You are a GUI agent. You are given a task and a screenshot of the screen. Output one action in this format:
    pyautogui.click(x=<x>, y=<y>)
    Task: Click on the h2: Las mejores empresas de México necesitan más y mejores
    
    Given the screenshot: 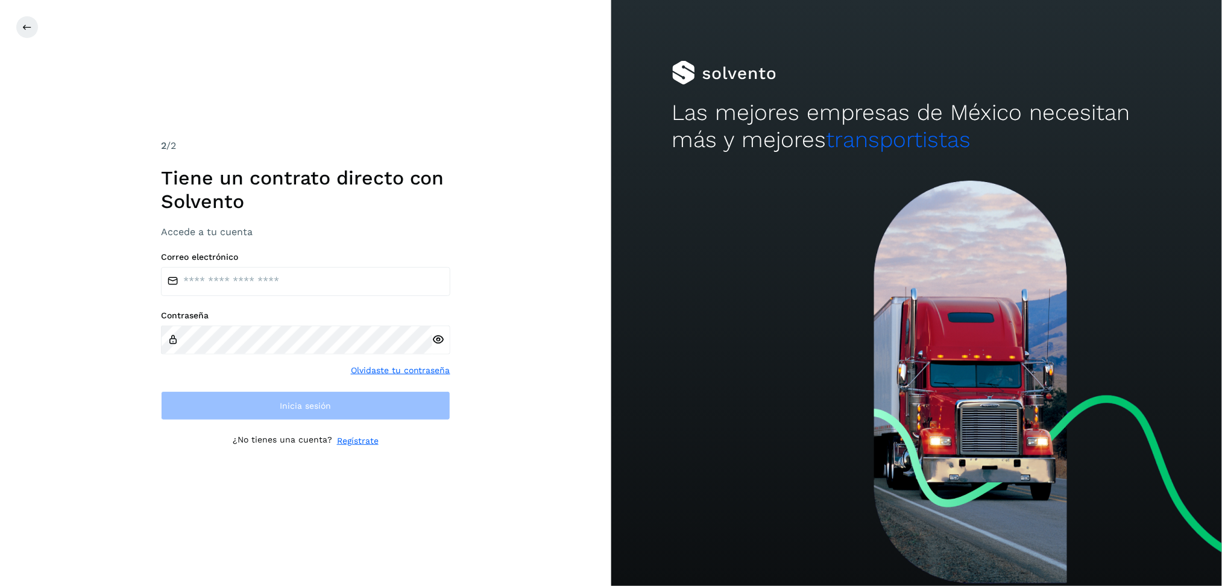 What is the action you would take?
    pyautogui.click(x=916, y=126)
    